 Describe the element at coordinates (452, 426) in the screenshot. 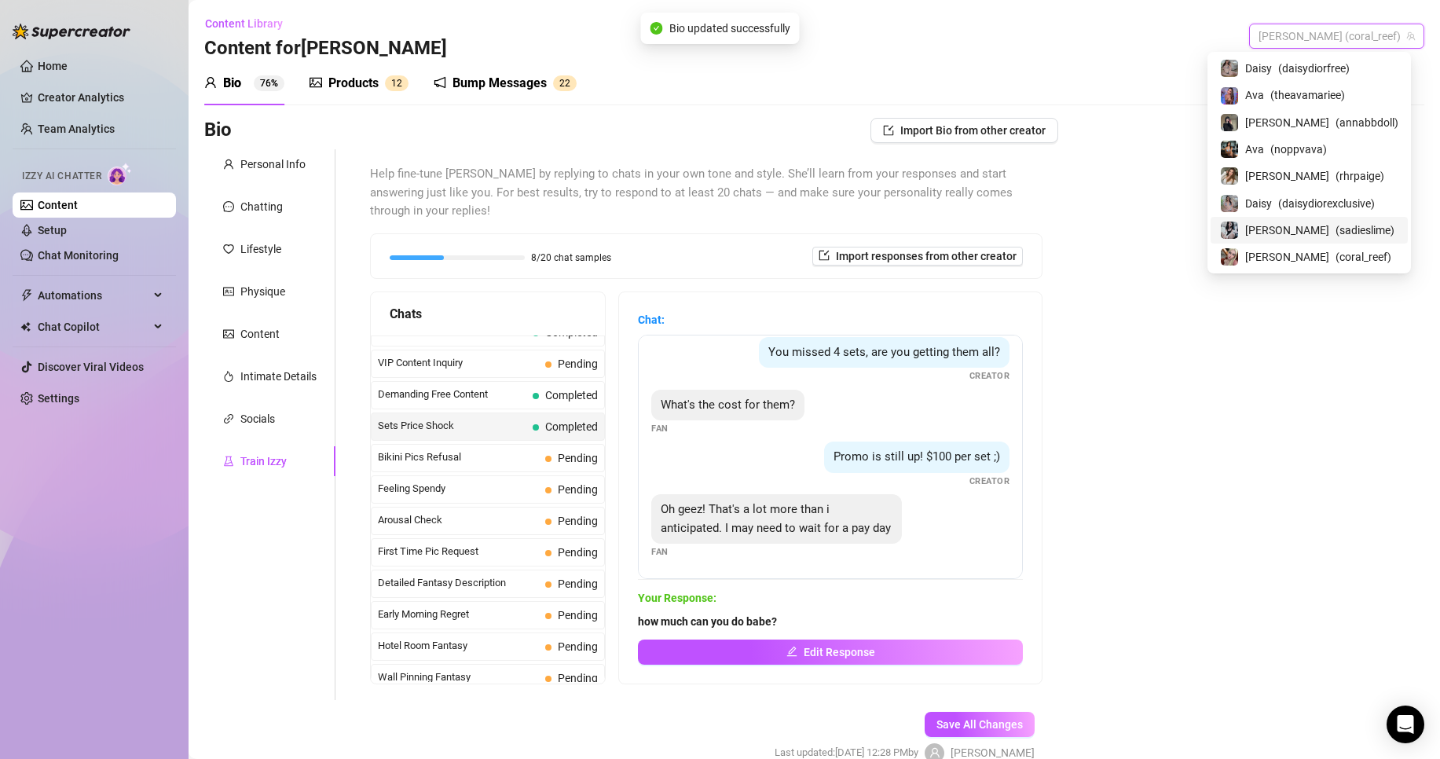

I see `span: Sets Price Shock` at that location.